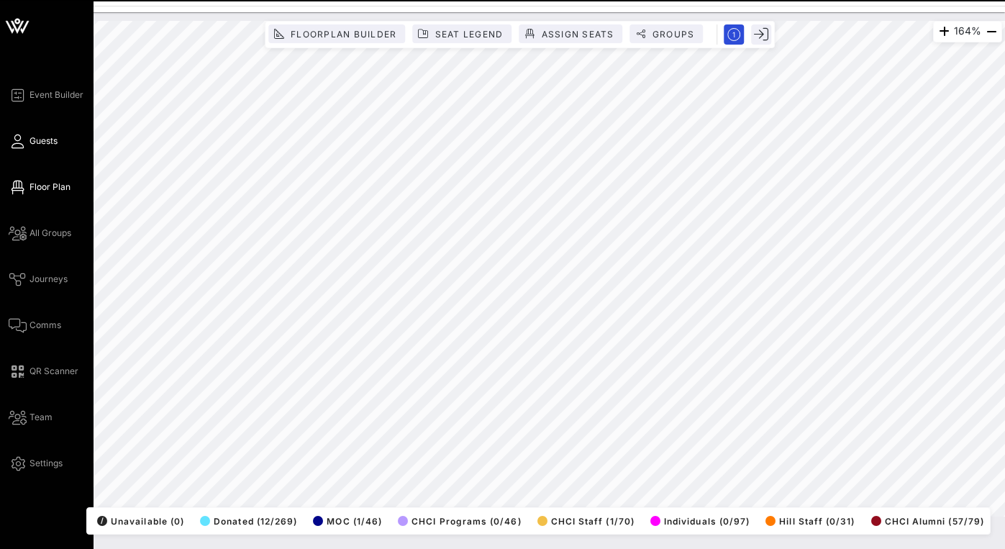  What do you see at coordinates (246, 521) in the screenshot?
I see `button: Donated (12/269)` at bounding box center [246, 521].